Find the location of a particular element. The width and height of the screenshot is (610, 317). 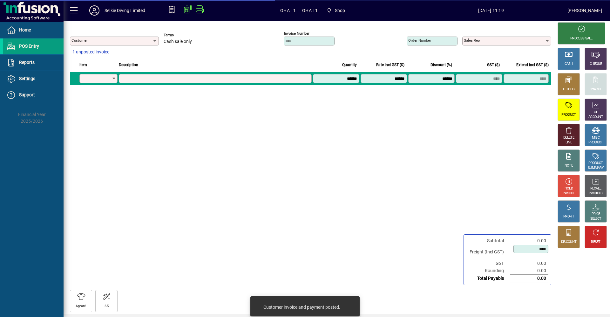

div: Customer invoice and payment posted. is located at coordinates (302, 307).